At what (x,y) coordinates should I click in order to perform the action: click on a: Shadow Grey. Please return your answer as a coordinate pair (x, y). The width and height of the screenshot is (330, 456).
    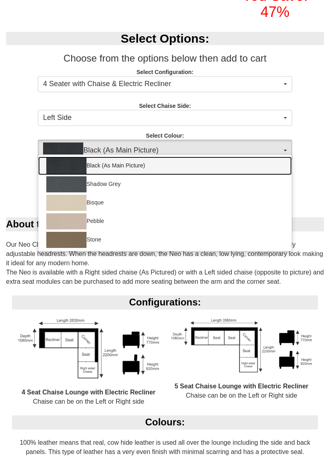
    Looking at the image, I should click on (165, 184).